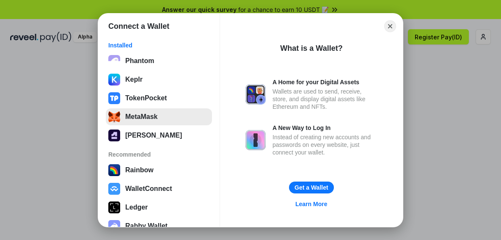  What do you see at coordinates (159, 45) in the screenshot?
I see `div: Installed` at bounding box center [159, 45].